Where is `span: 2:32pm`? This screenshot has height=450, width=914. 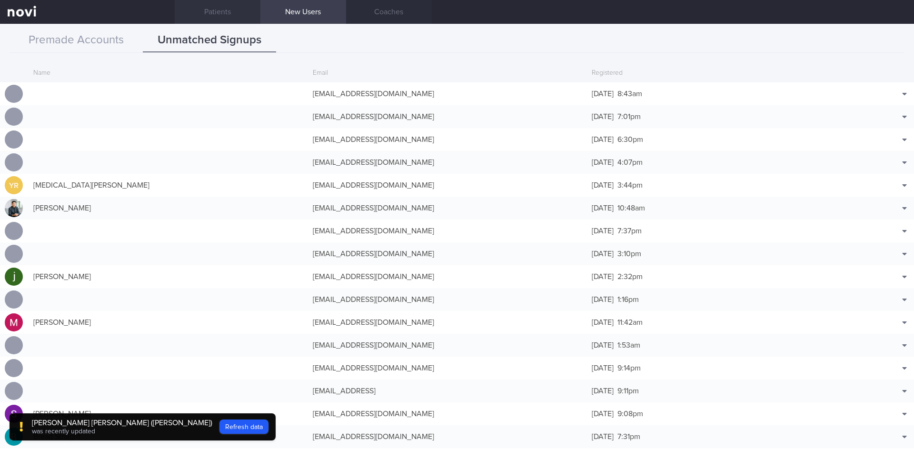 span: 2:32pm is located at coordinates (630, 277).